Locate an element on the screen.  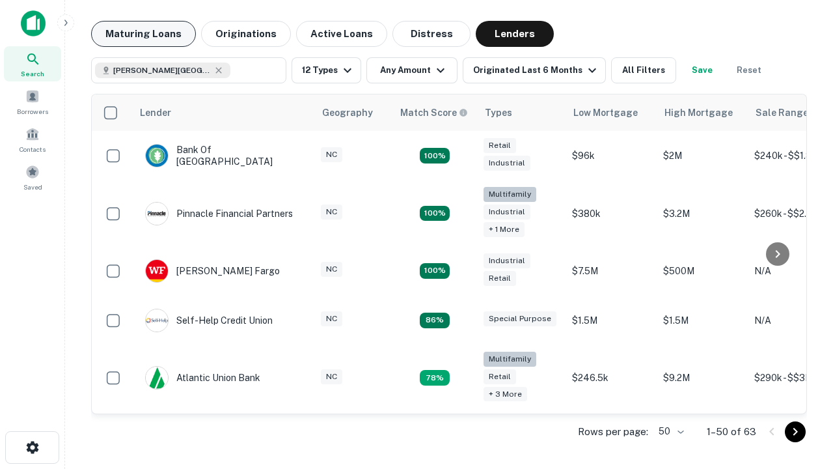
th: Geography is located at coordinates (353, 113).